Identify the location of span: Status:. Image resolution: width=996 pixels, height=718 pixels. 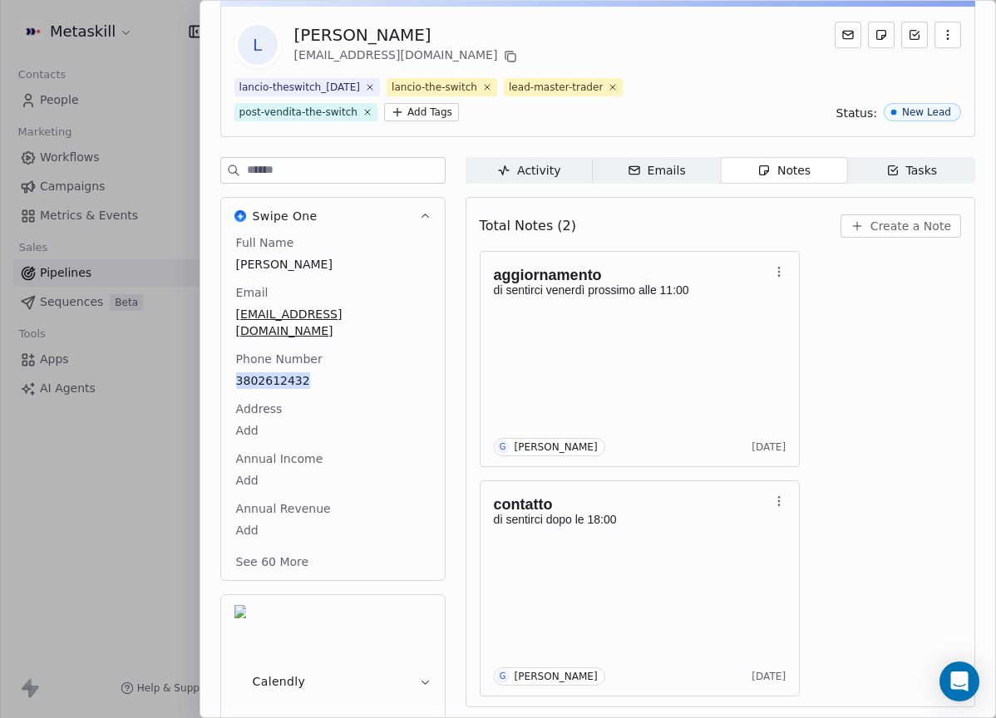
(856, 113).